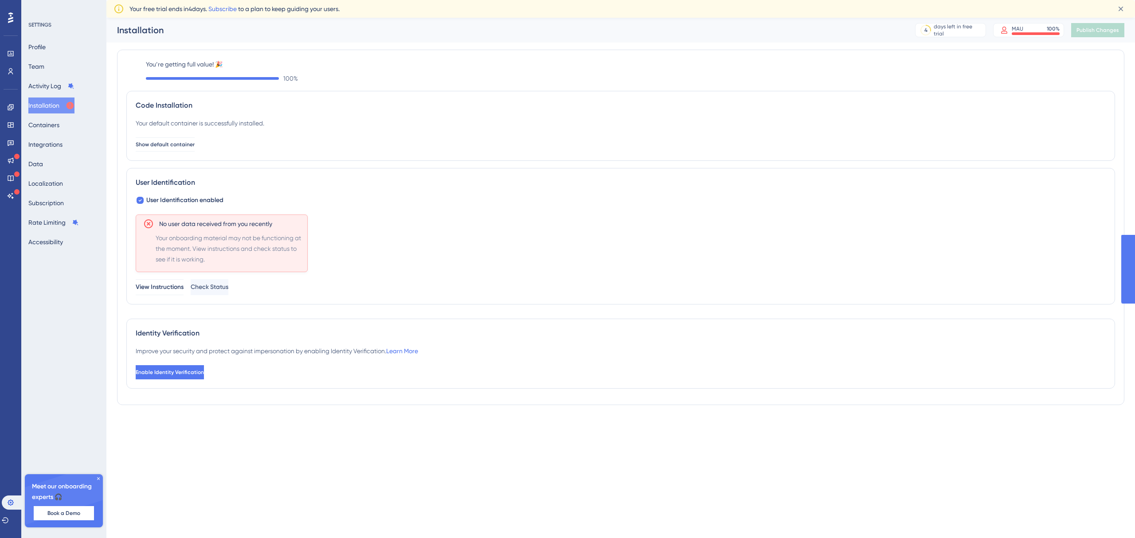  What do you see at coordinates (505, 30) in the screenshot?
I see `div: Installation` at bounding box center [505, 30].